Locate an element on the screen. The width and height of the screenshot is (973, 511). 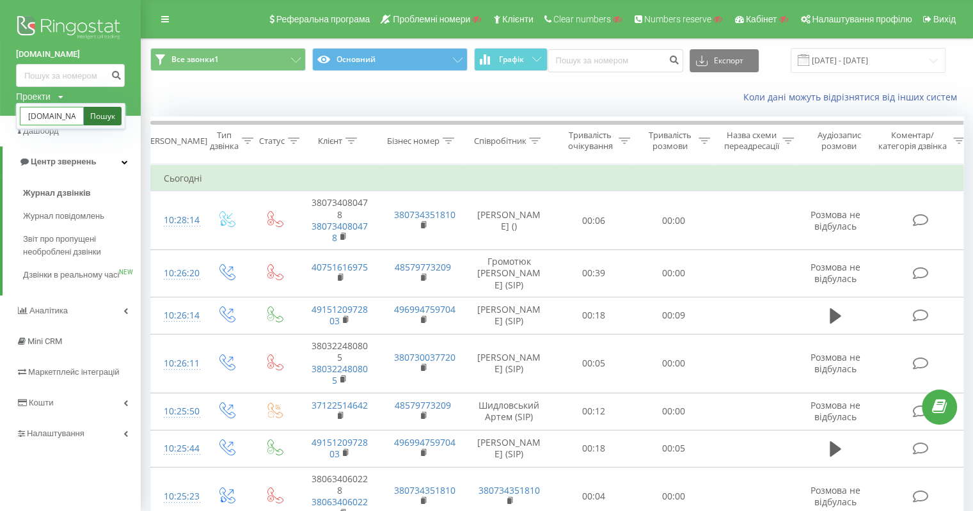
a: Звіт про пропущені необроблені дзвінки is located at coordinates (82, 246).